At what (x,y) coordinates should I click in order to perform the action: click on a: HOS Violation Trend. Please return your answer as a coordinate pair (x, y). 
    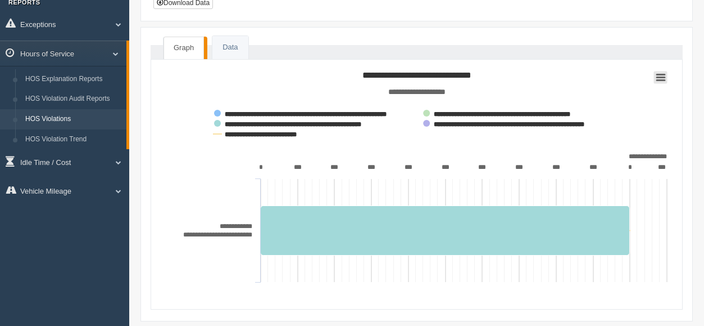
    Looking at the image, I should click on (73, 139).